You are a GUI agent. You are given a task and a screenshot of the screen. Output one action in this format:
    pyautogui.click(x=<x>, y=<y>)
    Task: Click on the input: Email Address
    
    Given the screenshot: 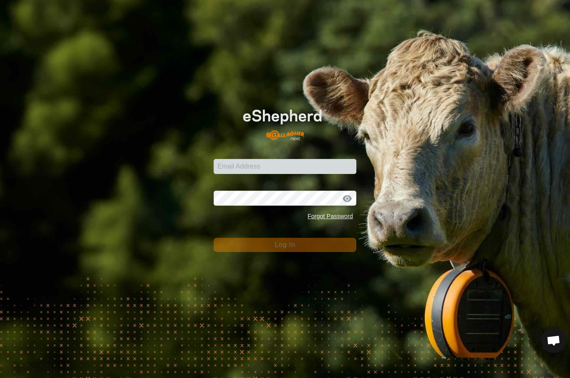 What is the action you would take?
    pyautogui.click(x=285, y=167)
    